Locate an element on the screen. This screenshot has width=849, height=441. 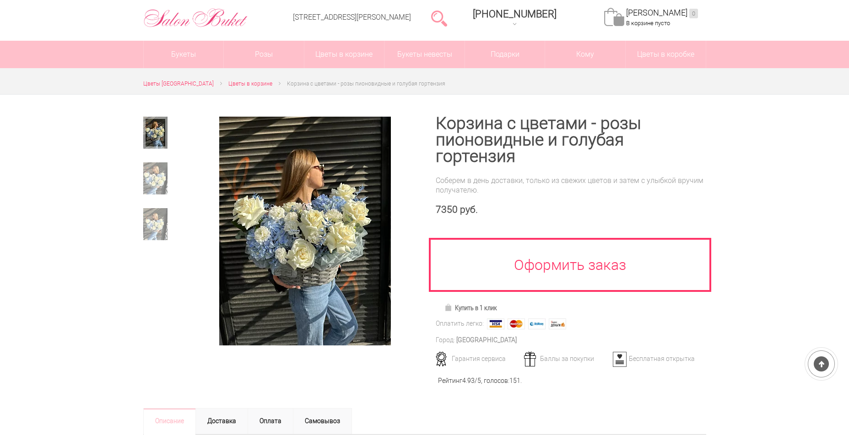
a: Увеличить is located at coordinates (305, 231).